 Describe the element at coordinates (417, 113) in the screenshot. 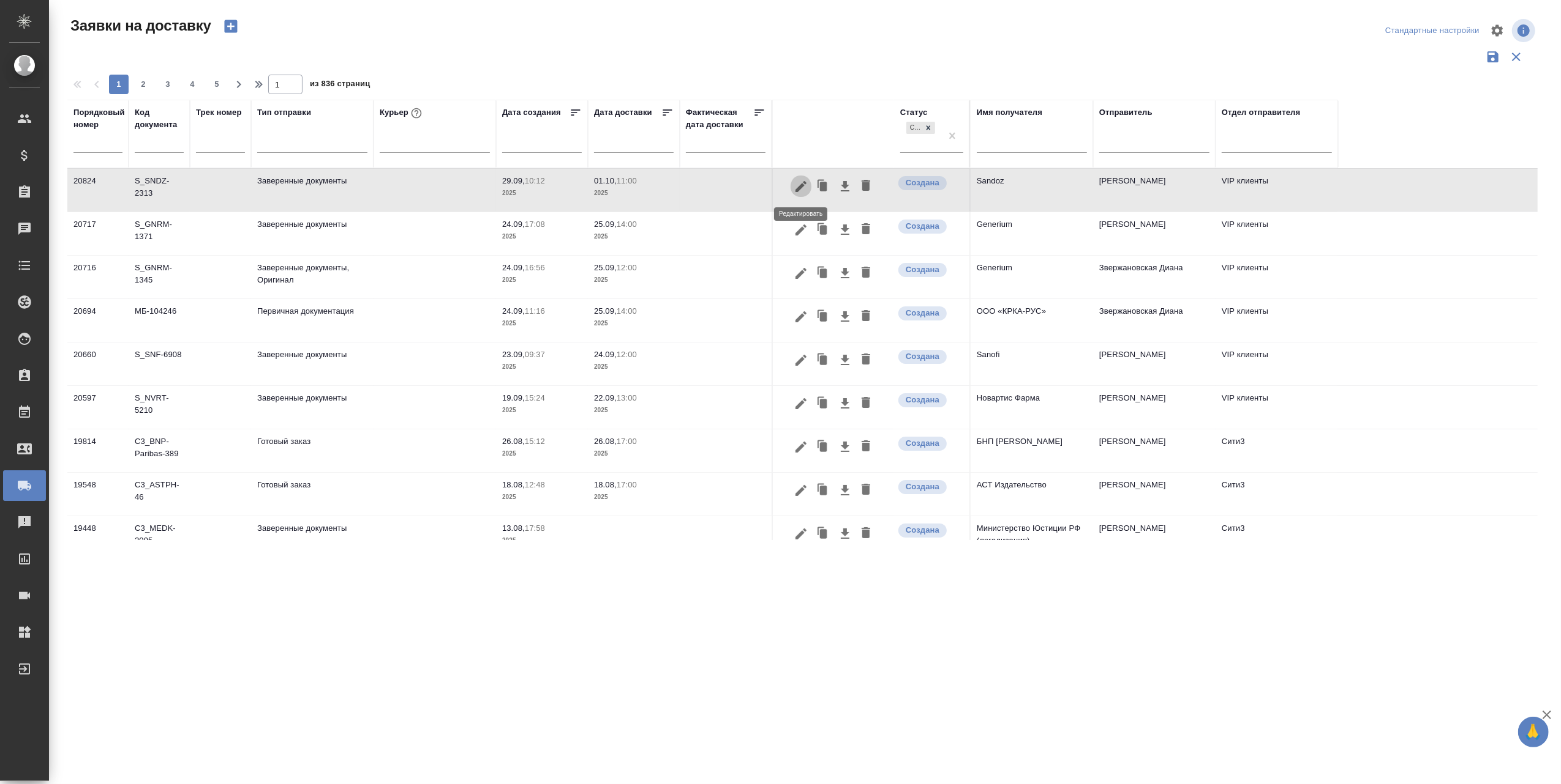

I see `button: При выборе курьера статус заявки автоматически поменяется на «Принята»` at that location.